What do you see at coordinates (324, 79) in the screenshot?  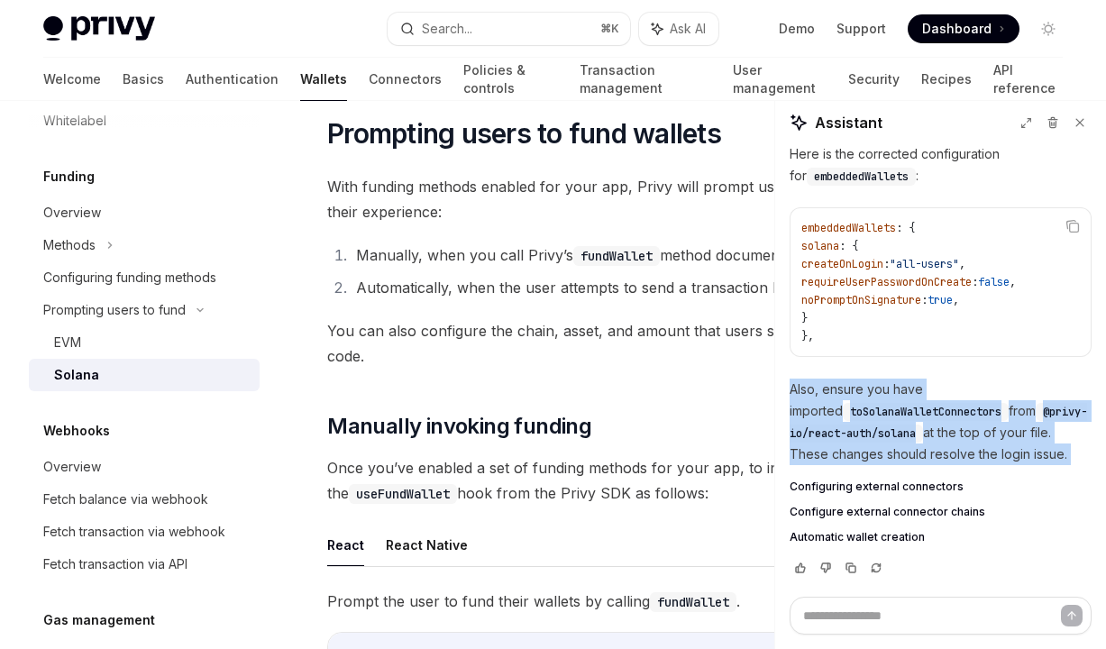 I see `a: Wallets` at bounding box center [324, 79].